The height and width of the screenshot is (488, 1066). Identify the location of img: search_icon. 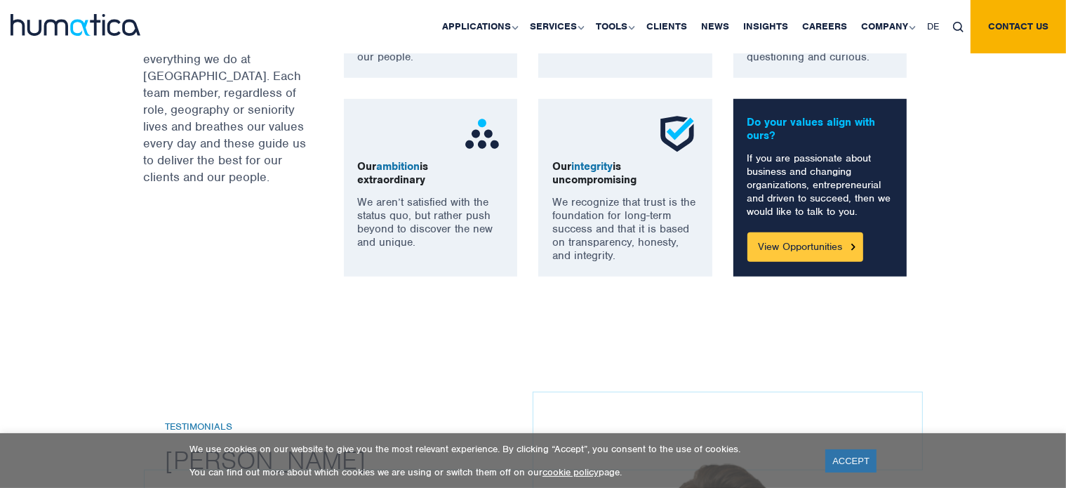
(958, 27).